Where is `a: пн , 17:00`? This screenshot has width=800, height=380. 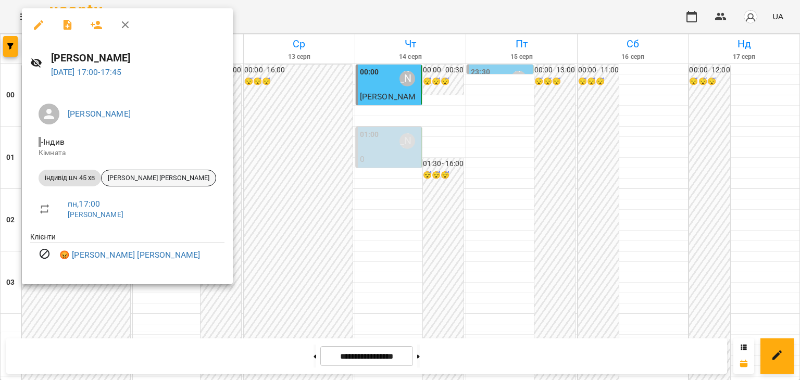 a: пн , 17:00 is located at coordinates (84, 204).